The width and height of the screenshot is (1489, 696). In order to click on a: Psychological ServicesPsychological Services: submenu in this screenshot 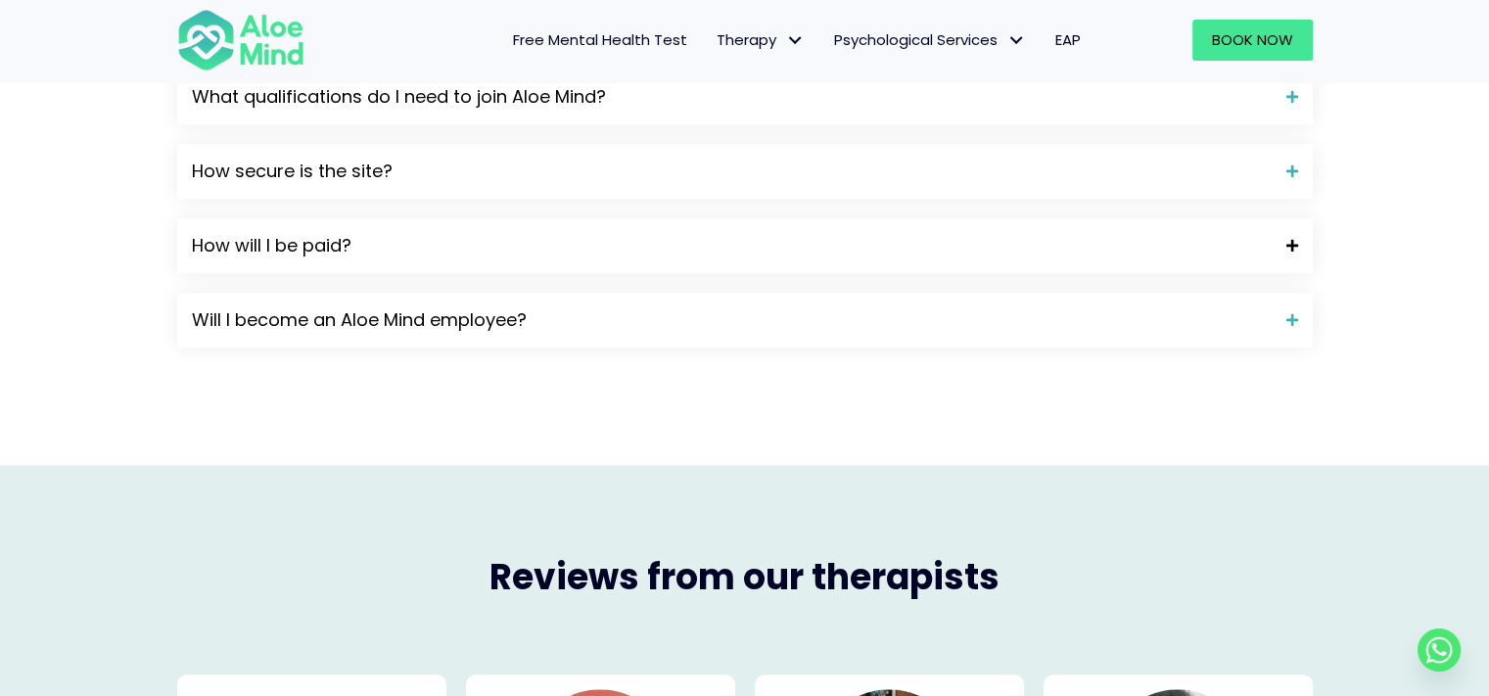, I will do `click(930, 40)`.